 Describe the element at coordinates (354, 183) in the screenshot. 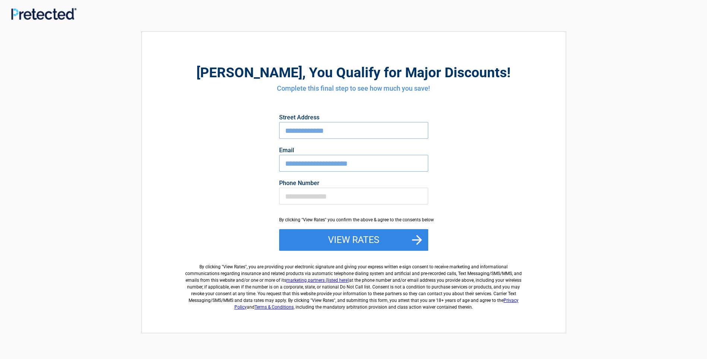

I see `label: Phone Number` at that location.